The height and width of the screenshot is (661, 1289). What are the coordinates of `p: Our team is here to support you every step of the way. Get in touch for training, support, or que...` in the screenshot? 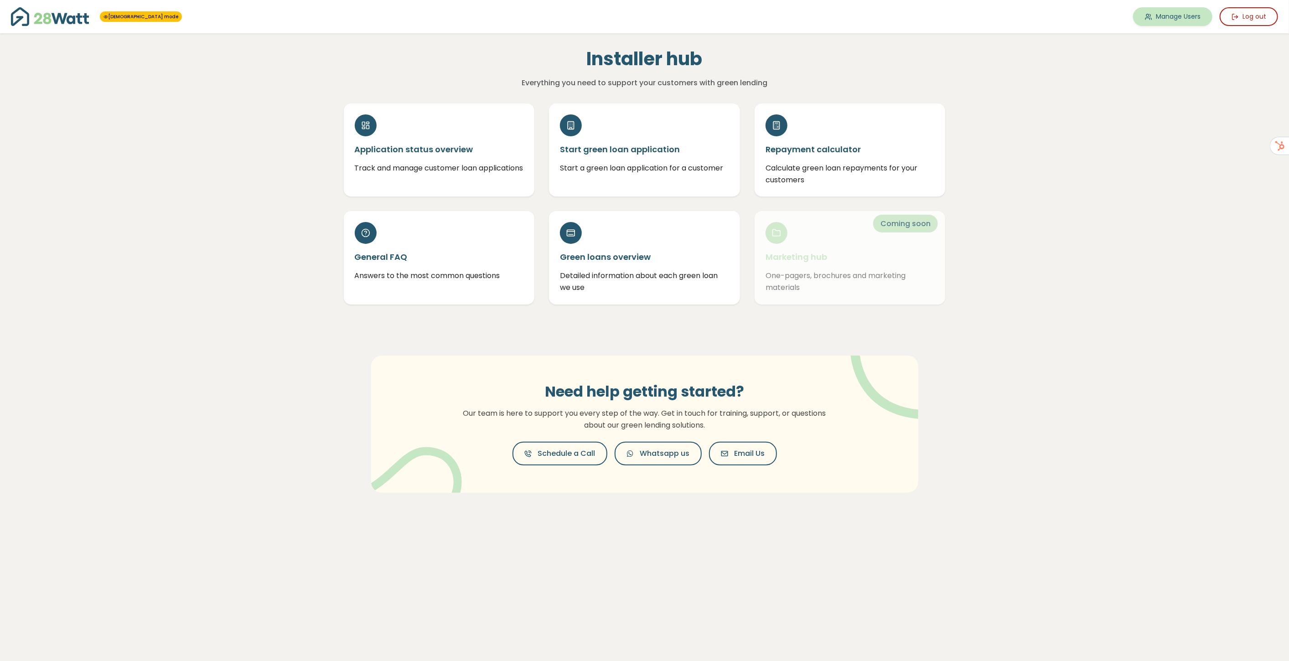 It's located at (645, 419).